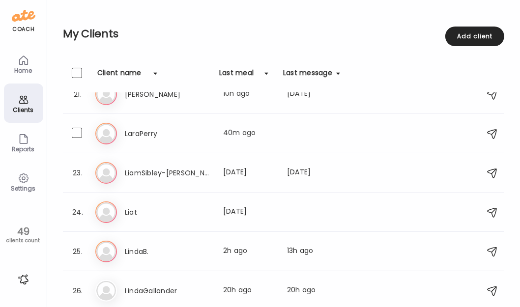 The width and height of the screenshot is (520, 307). I want to click on h3: Liat, so click(168, 212).